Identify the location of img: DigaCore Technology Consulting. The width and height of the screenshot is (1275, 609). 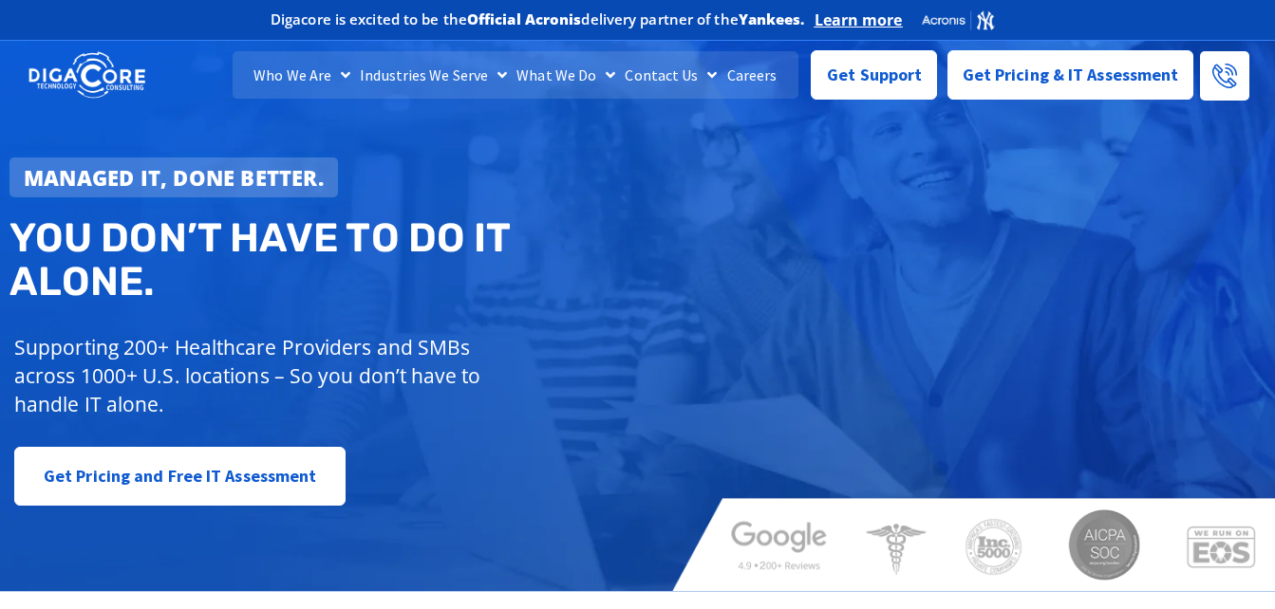
(86, 75).